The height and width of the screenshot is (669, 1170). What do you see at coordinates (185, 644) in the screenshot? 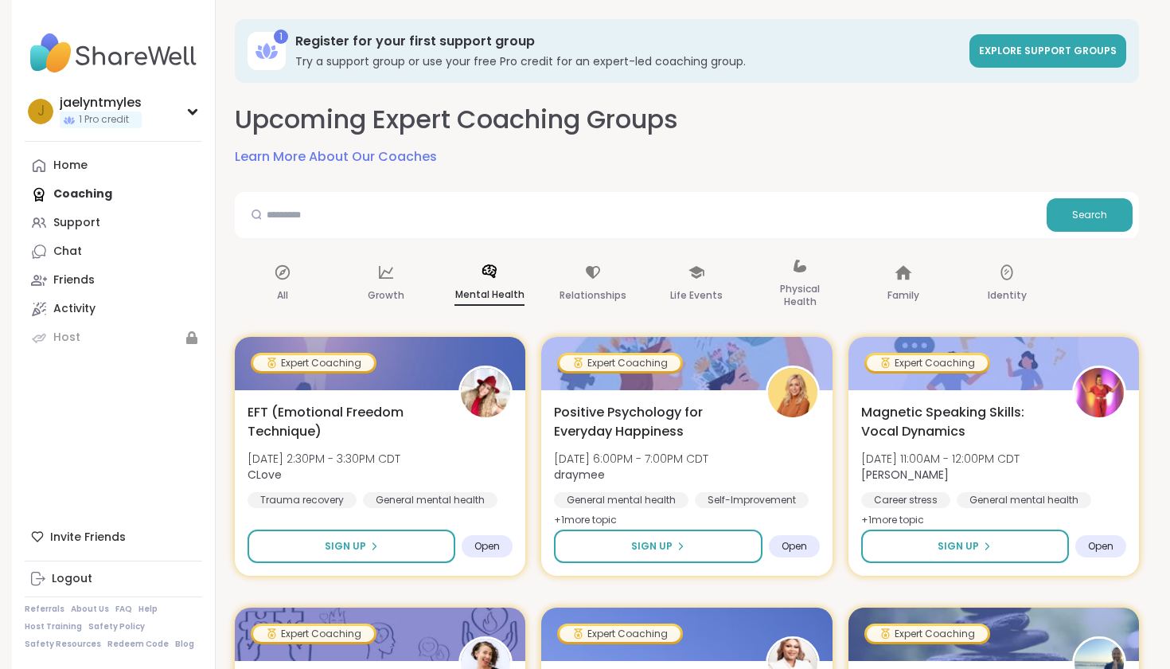
I see `a: Blog` at bounding box center [185, 644].